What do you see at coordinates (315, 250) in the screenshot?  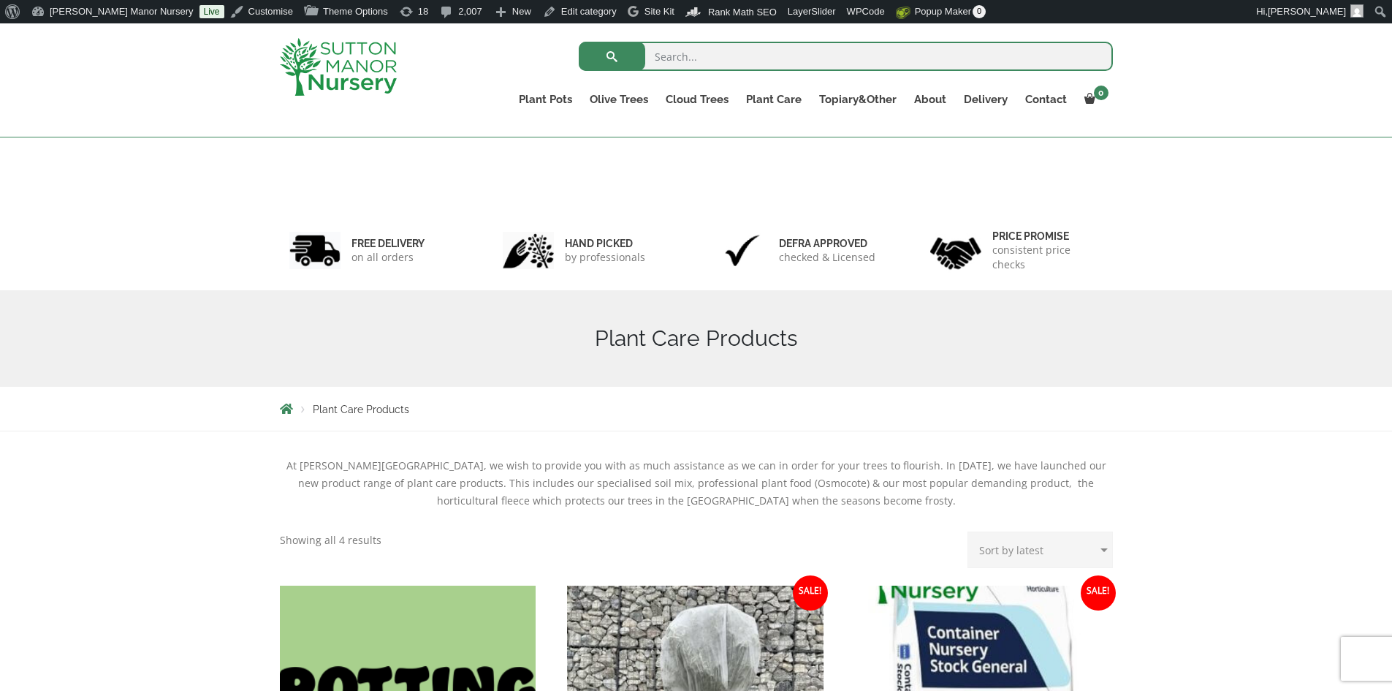 I see `img: 1.jpg` at bounding box center [315, 250].